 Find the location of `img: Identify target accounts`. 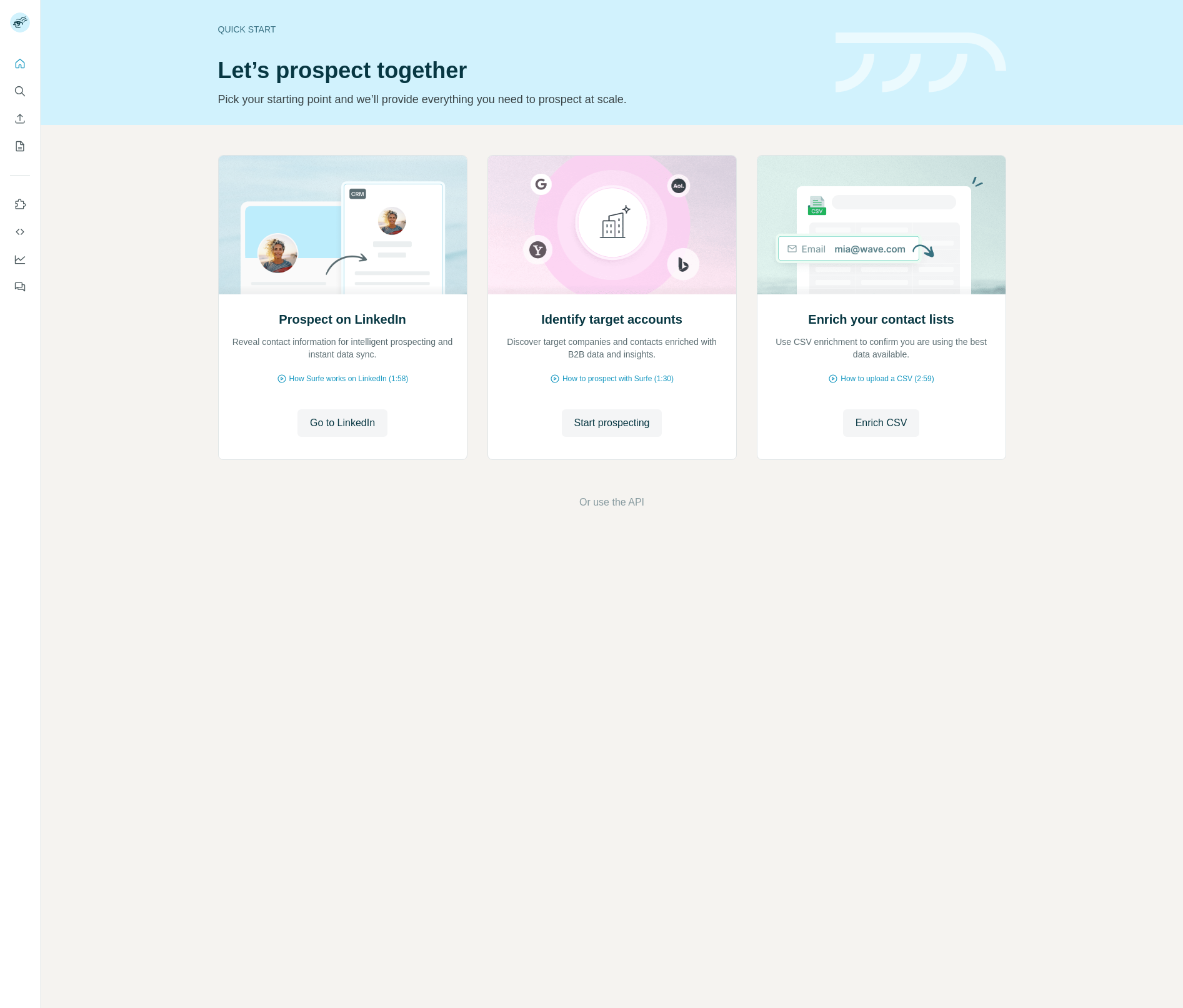

img: Identify target accounts is located at coordinates (612, 225).